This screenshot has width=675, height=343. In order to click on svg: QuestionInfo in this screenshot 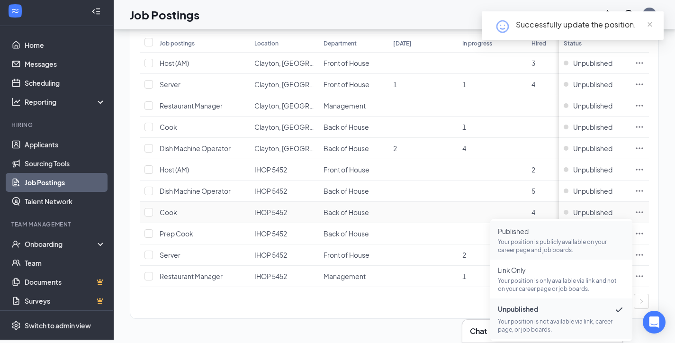, I will do `click(628, 15)`.